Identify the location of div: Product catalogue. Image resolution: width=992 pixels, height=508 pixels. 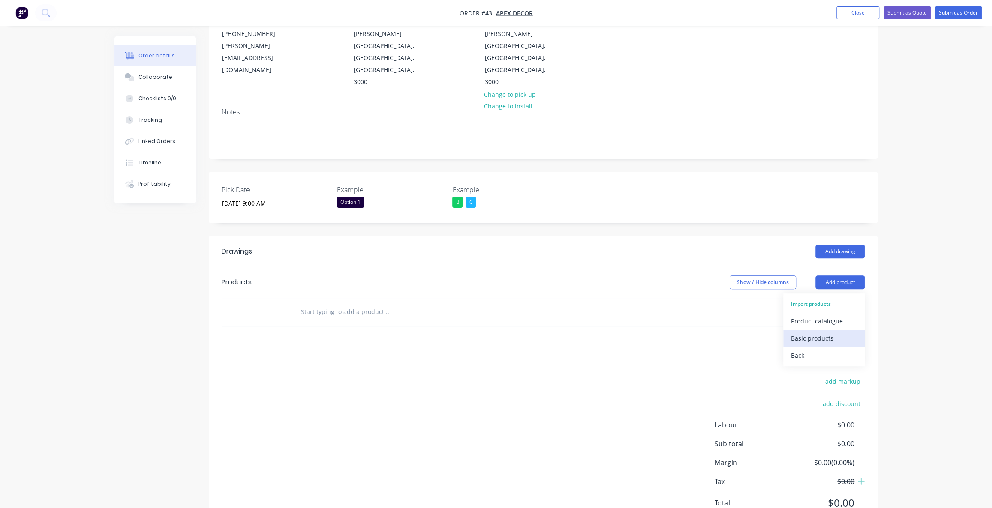
(824, 321).